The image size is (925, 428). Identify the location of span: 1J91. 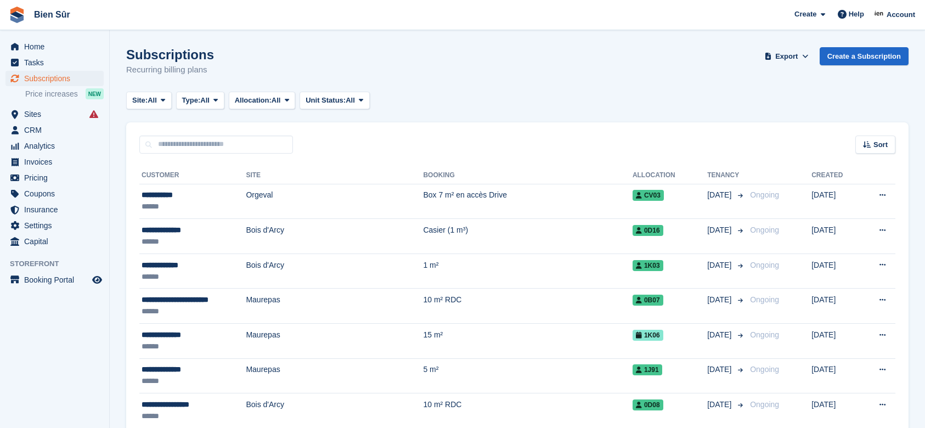
(648, 370).